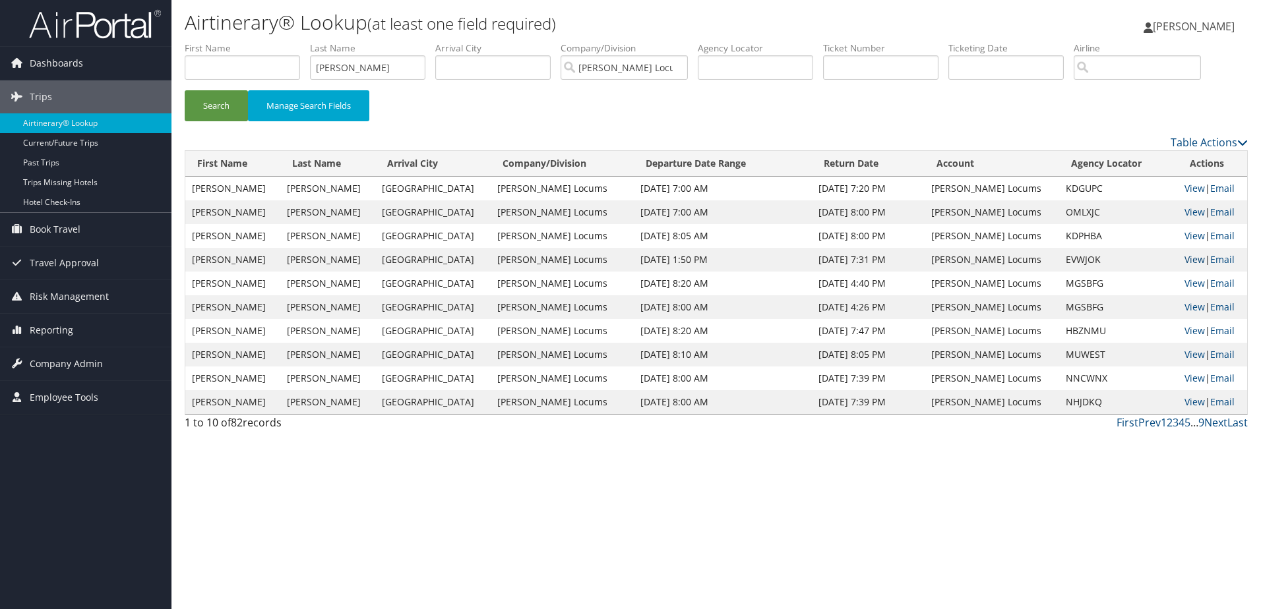 This screenshot has width=1261, height=609. What do you see at coordinates (1118, 212) in the screenshot?
I see `td: OMLXJC` at bounding box center [1118, 212].